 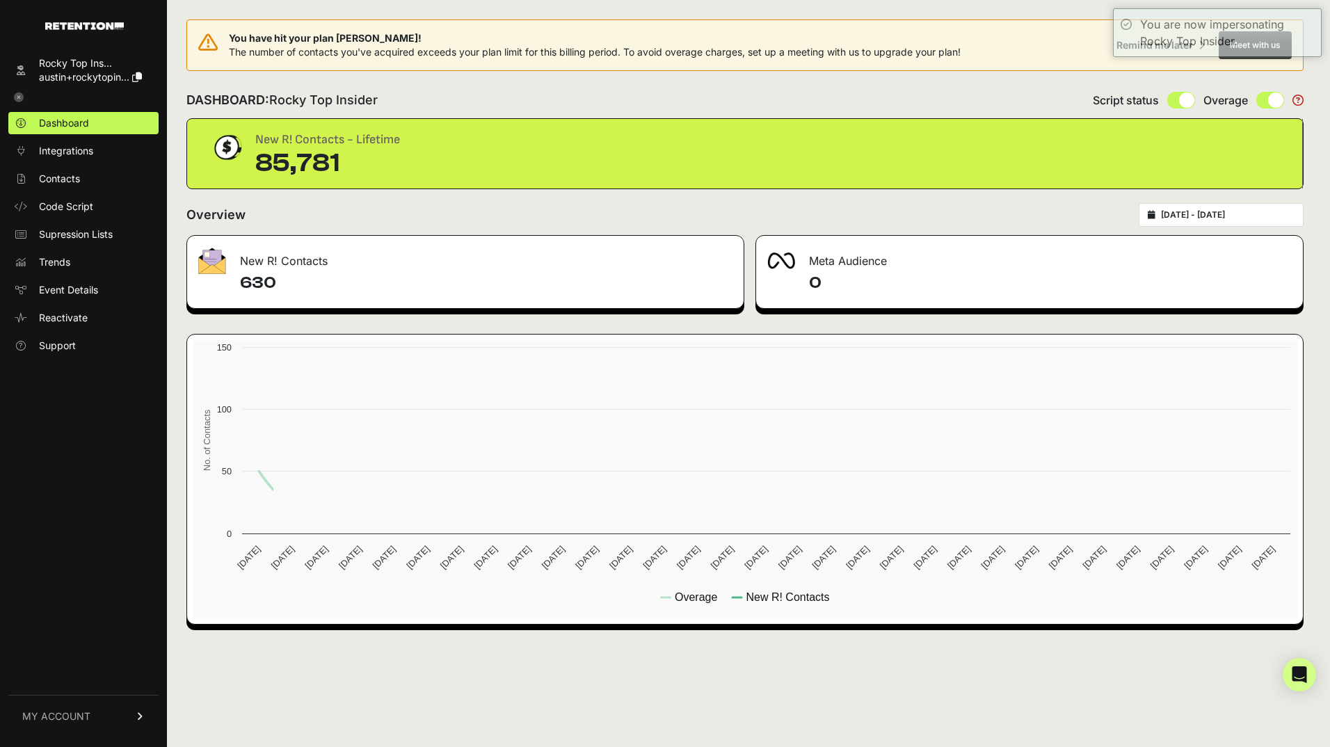 I want to click on span: Integrations, so click(x=66, y=151).